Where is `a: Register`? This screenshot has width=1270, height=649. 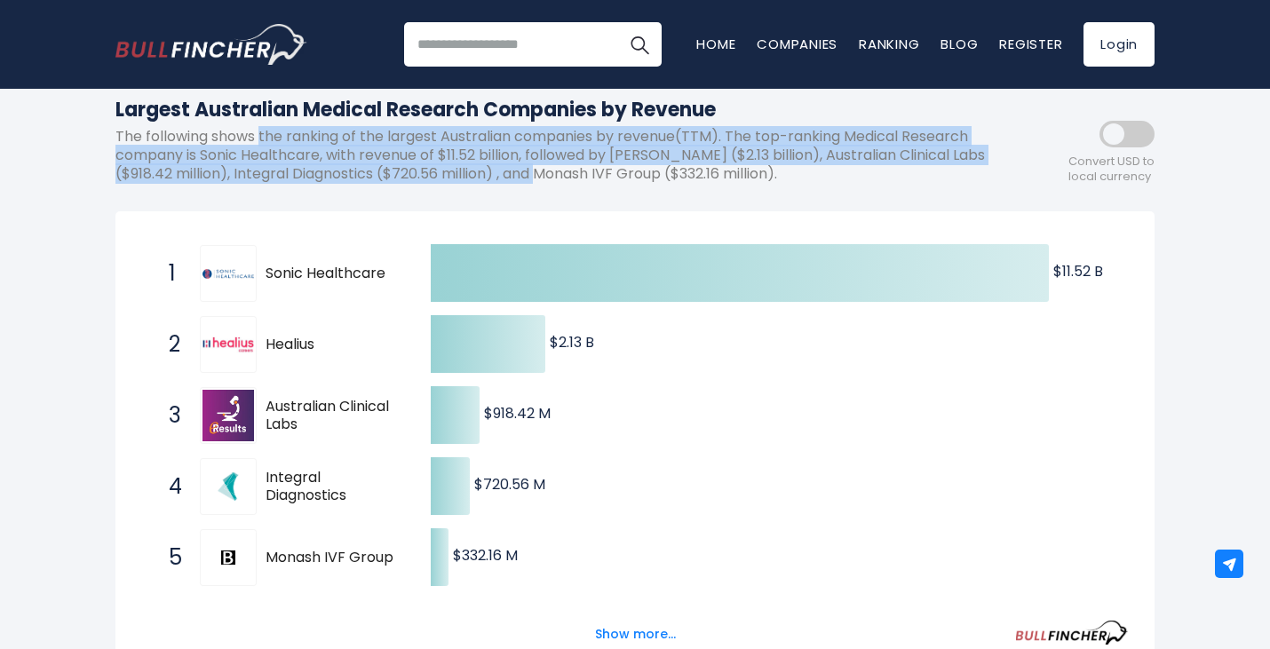 a: Register is located at coordinates (1030, 44).